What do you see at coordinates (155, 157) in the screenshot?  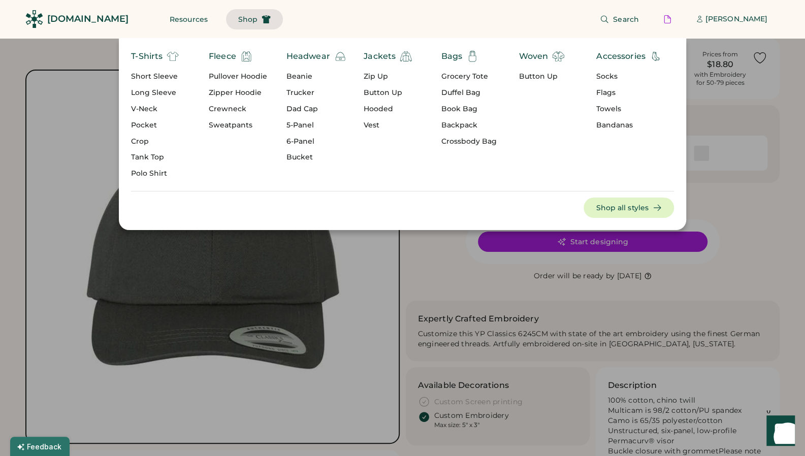 I see `div: Tank Top` at bounding box center [155, 157].